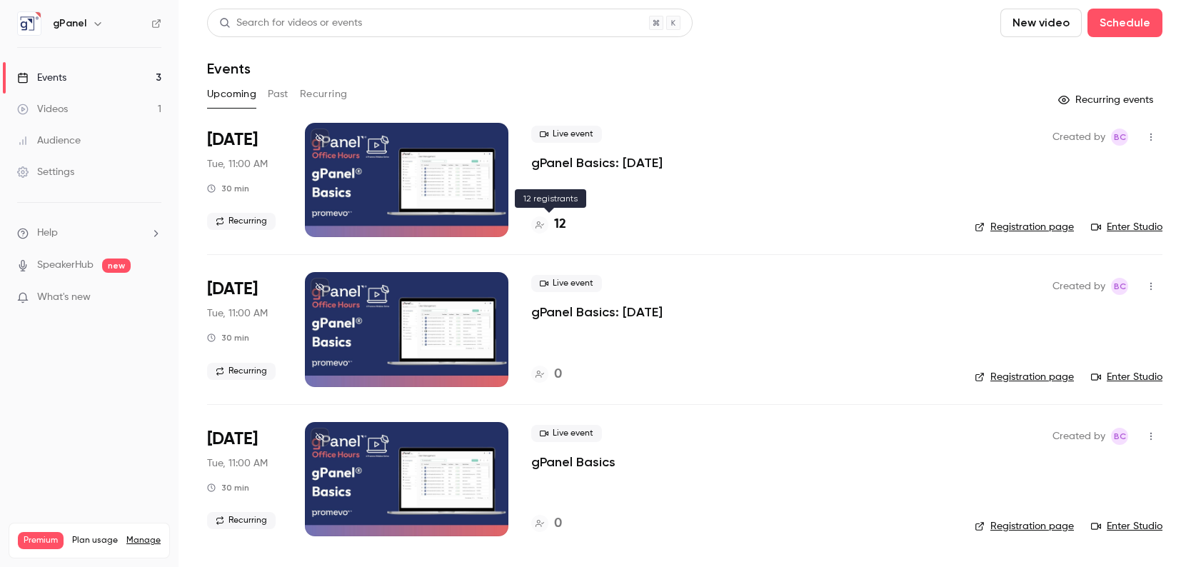 The image size is (1191, 567). What do you see at coordinates (1107, 100) in the screenshot?
I see `button: Recurring events` at bounding box center [1107, 100].